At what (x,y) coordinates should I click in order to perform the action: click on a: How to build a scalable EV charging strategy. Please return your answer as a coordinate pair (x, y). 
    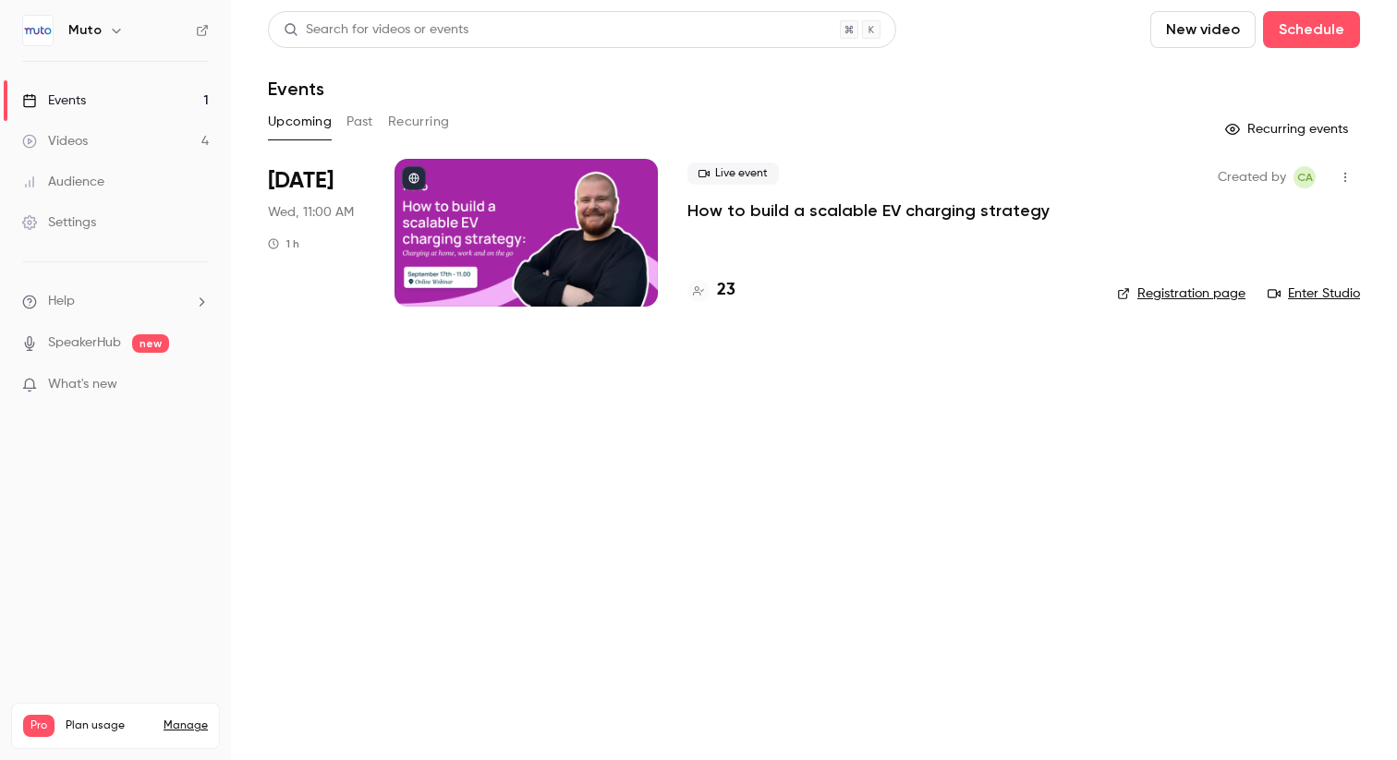
    Looking at the image, I should click on (868, 211).